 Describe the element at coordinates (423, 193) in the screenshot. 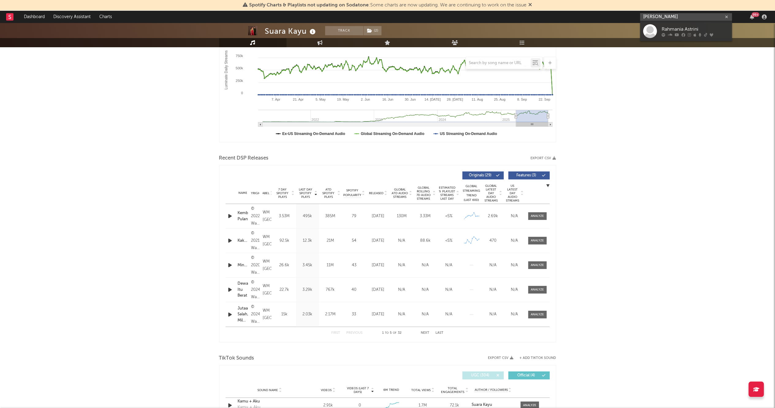

I see `span: Global Rolling 7D Audio Streams` at that location.